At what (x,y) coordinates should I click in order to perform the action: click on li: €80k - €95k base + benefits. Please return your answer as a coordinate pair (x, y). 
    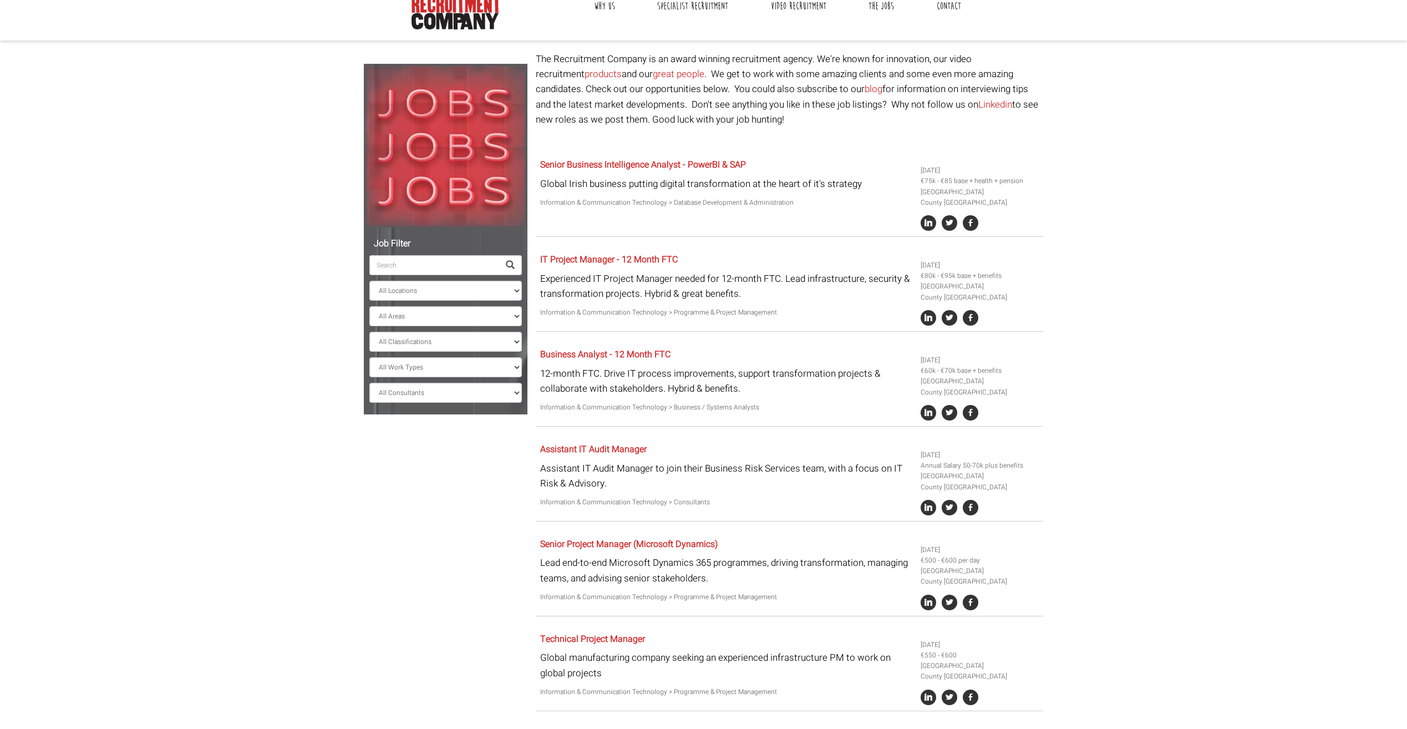
    Looking at the image, I should click on (980, 276).